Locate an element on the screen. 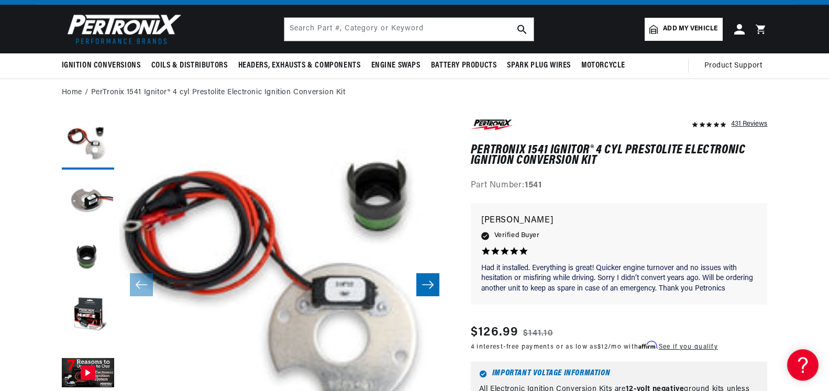  span: Coils & Distributors is located at coordinates (190, 65).